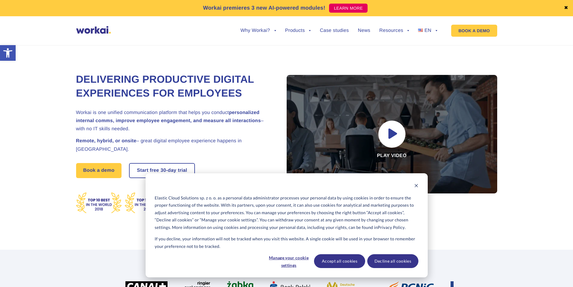  What do you see at coordinates (340, 261) in the screenshot?
I see `button: Accept all cookies` at bounding box center [340, 261].